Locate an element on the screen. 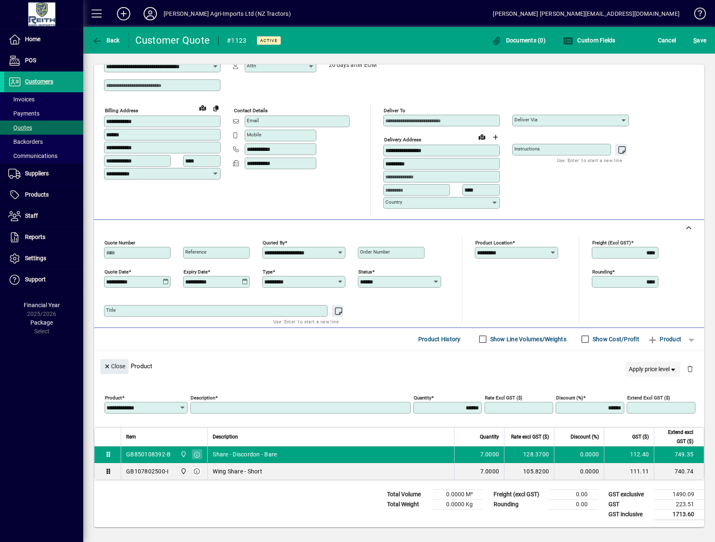  span: Close is located at coordinates (114, 366).